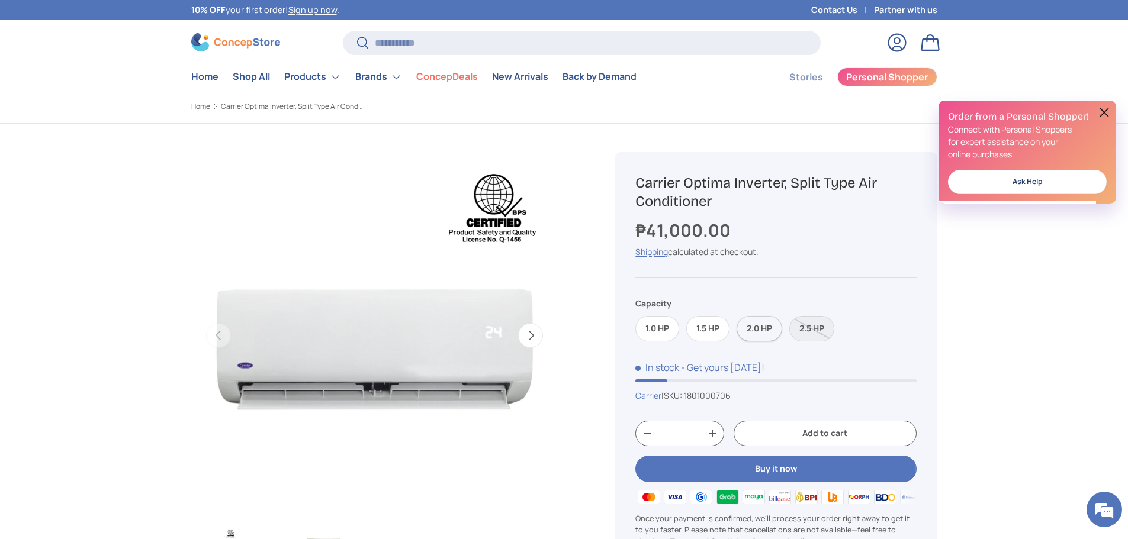  I want to click on a: Carrier Optima Inverter, Split Type Air Conditioner, so click(292, 107).